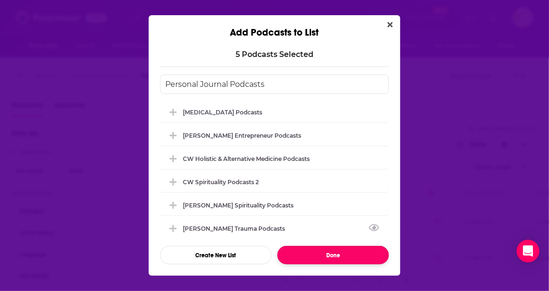  Describe the element at coordinates (390, 25) in the screenshot. I see `button: Close` at that location.